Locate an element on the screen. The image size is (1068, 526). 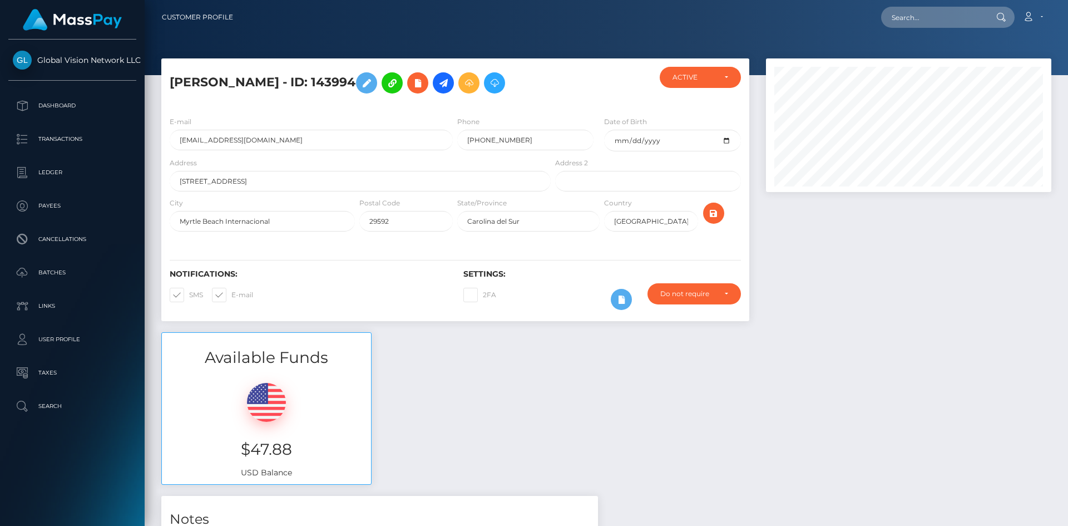
p: Cancellations is located at coordinates (72, 239).